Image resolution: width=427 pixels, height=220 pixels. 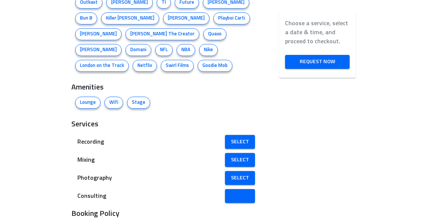 What do you see at coordinates (166, 178) in the screenshot?
I see `div: Photography` at bounding box center [166, 178].